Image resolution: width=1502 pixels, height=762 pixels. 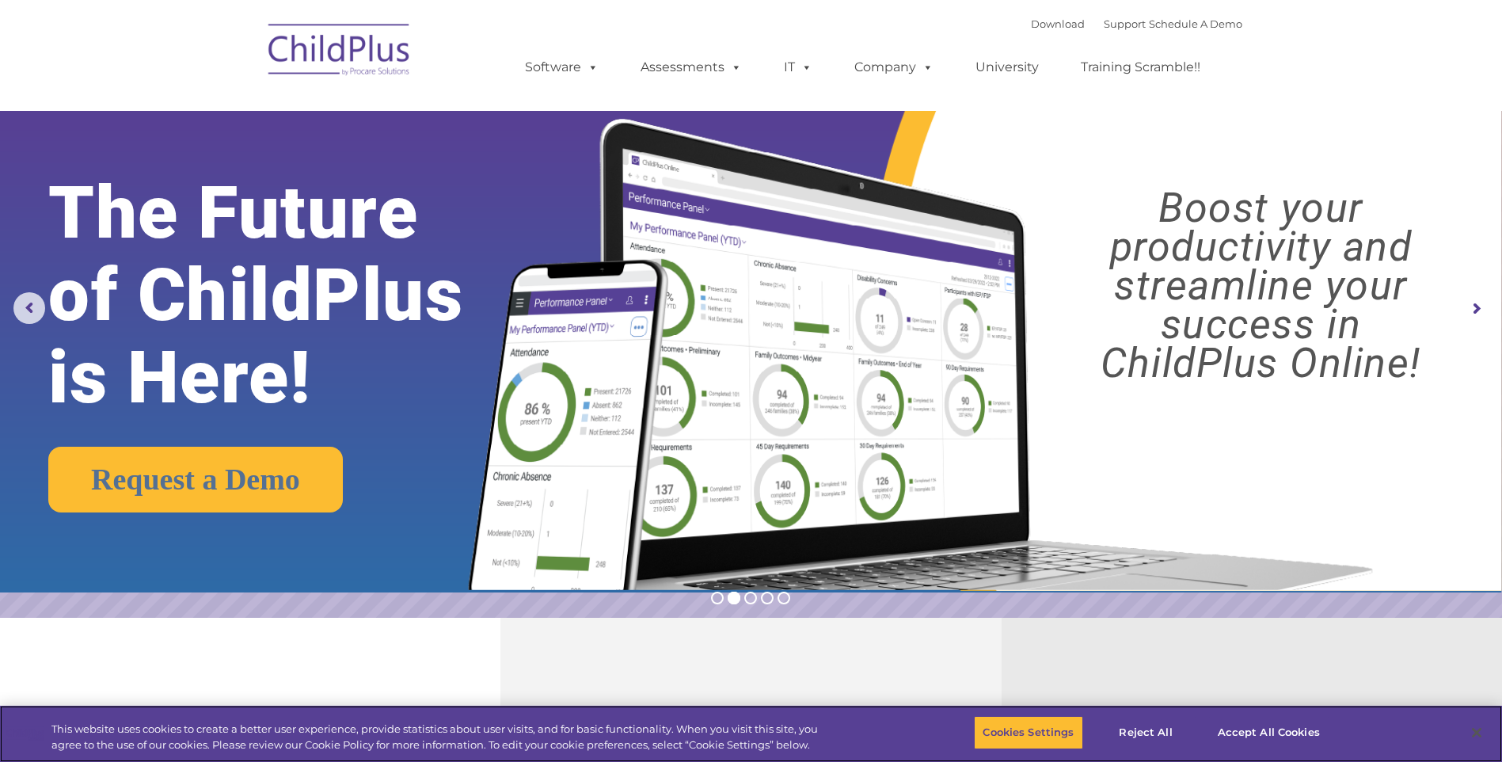 I want to click on button: Close, so click(x=1477, y=732).